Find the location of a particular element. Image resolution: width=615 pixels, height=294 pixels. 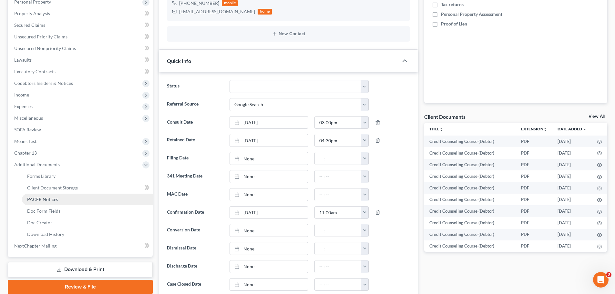

label: Consult Date is located at coordinates (195, 123).